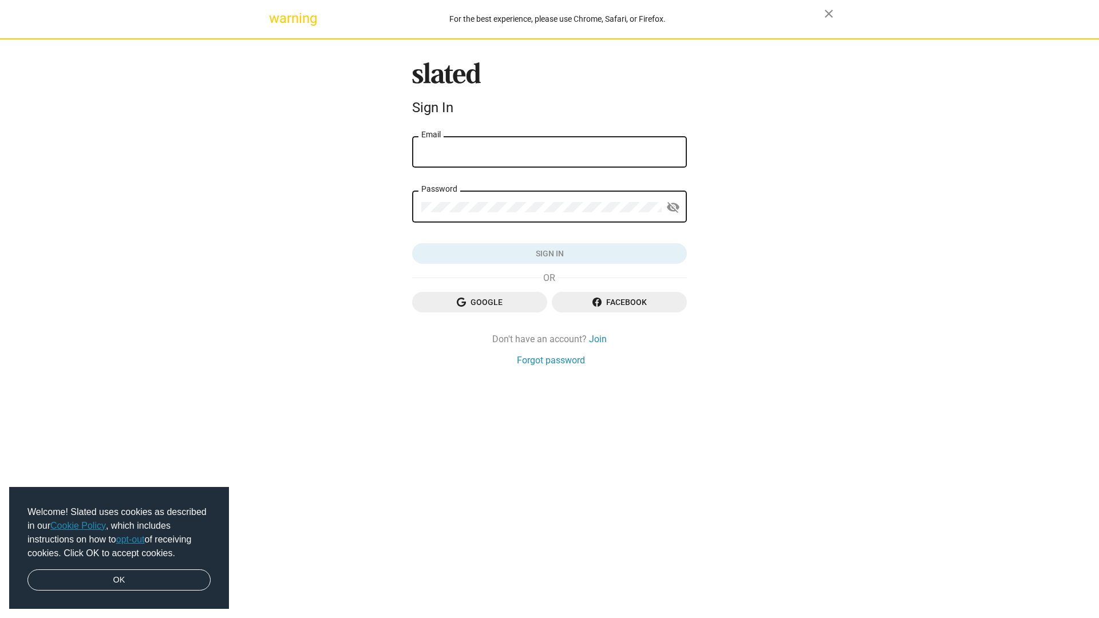 The width and height of the screenshot is (1099, 618). I want to click on a: opt-out, so click(131, 539).